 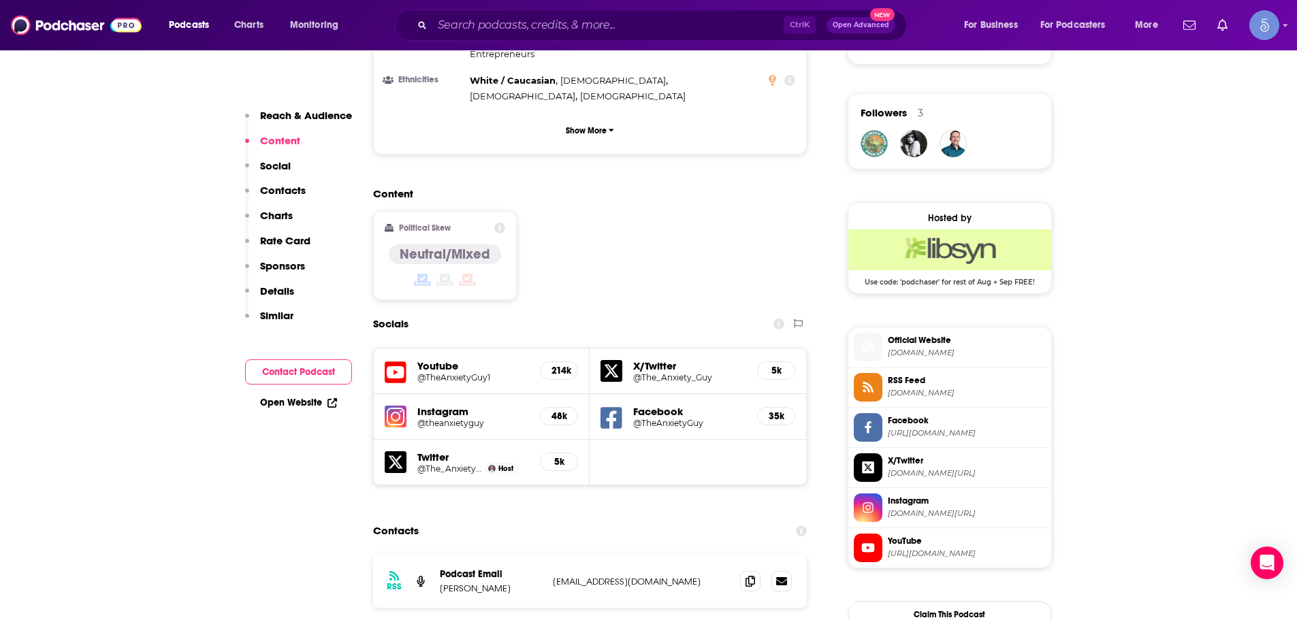 What do you see at coordinates (314, 25) in the screenshot?
I see `span: Monitoring` at bounding box center [314, 25].